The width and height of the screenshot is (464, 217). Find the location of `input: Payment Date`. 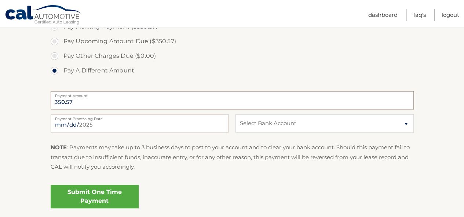

input: Payment Date is located at coordinates (139, 124).